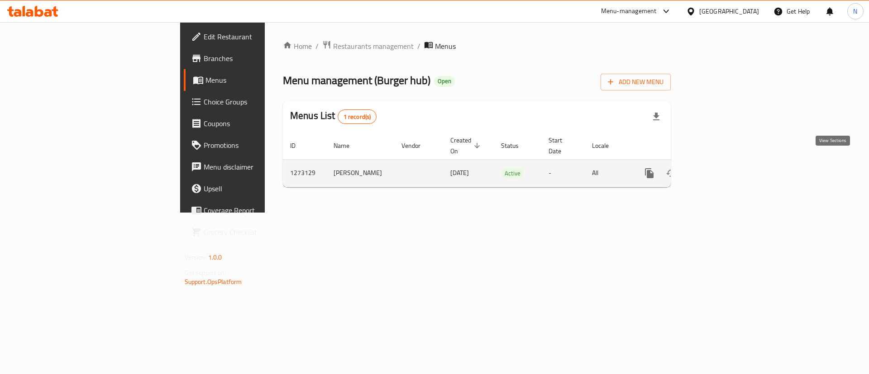  I want to click on span: Get support on:, so click(206, 273).